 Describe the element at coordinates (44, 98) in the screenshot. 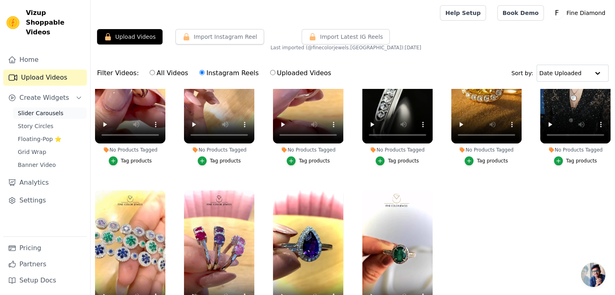

I see `span: Create Widgets` at that location.